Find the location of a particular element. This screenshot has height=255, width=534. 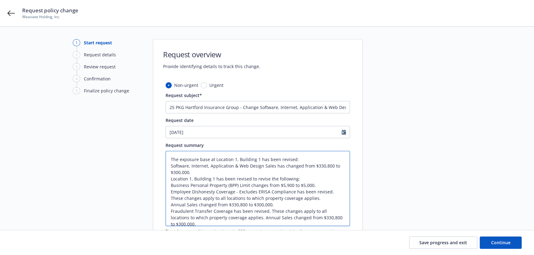

div: 5 is located at coordinates (77, 91).